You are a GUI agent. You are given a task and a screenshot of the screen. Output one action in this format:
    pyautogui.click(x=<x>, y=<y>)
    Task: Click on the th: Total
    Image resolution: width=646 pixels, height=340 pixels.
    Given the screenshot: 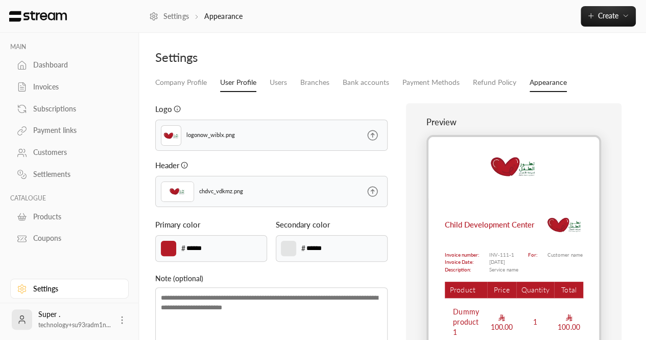 What is the action you would take?
    pyautogui.click(x=568, y=290)
    